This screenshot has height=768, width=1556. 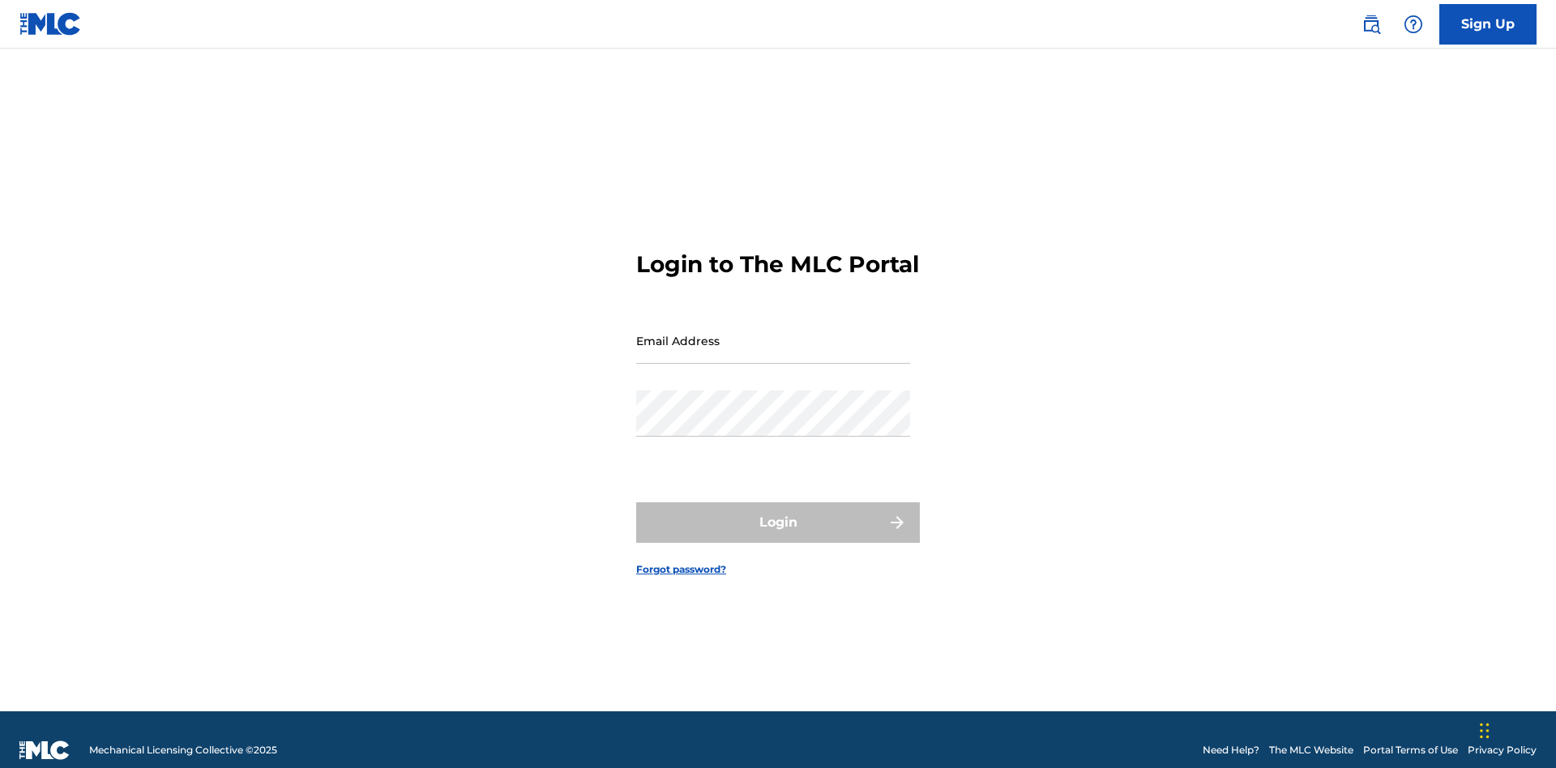 I want to click on a: The MLC Website, so click(x=1311, y=750).